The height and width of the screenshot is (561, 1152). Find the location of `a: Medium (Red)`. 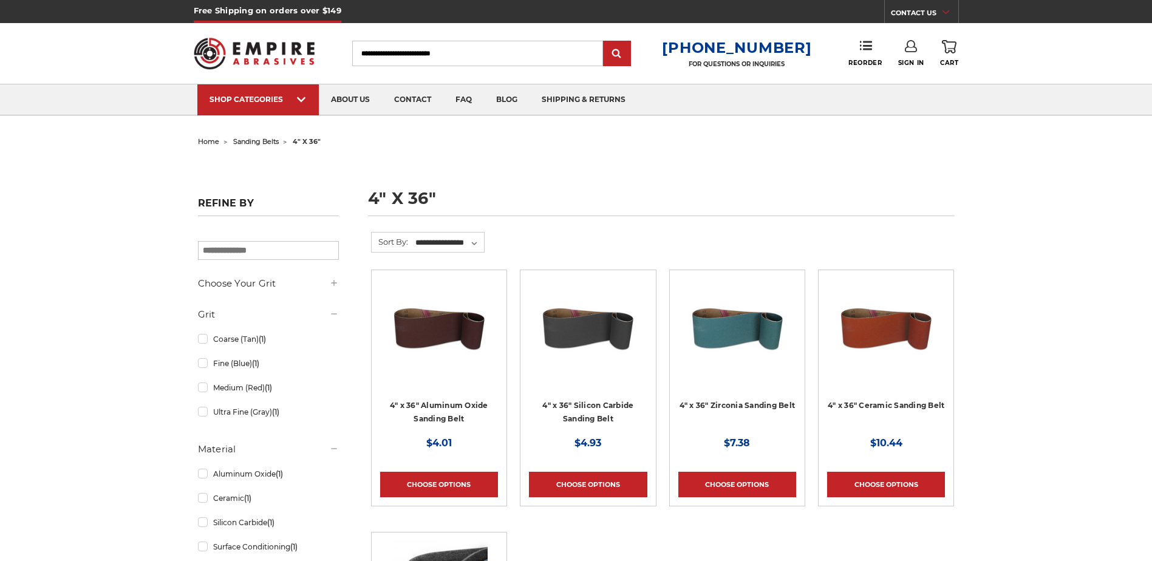

a: Medium (Red) is located at coordinates (268, 388).